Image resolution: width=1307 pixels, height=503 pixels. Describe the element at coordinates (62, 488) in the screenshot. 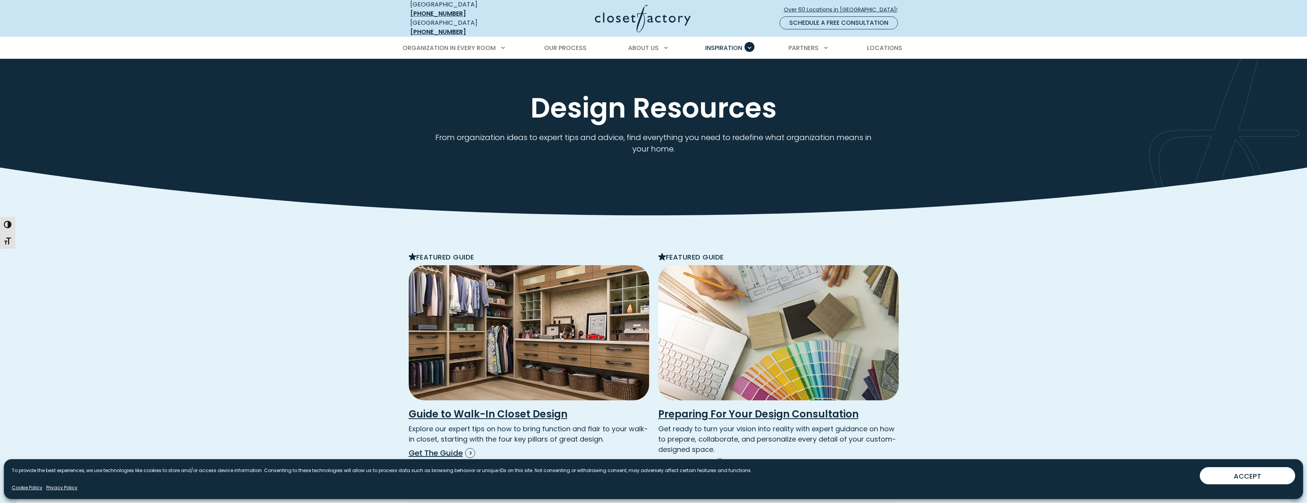

I see `a: Privacy Policy` at that location.